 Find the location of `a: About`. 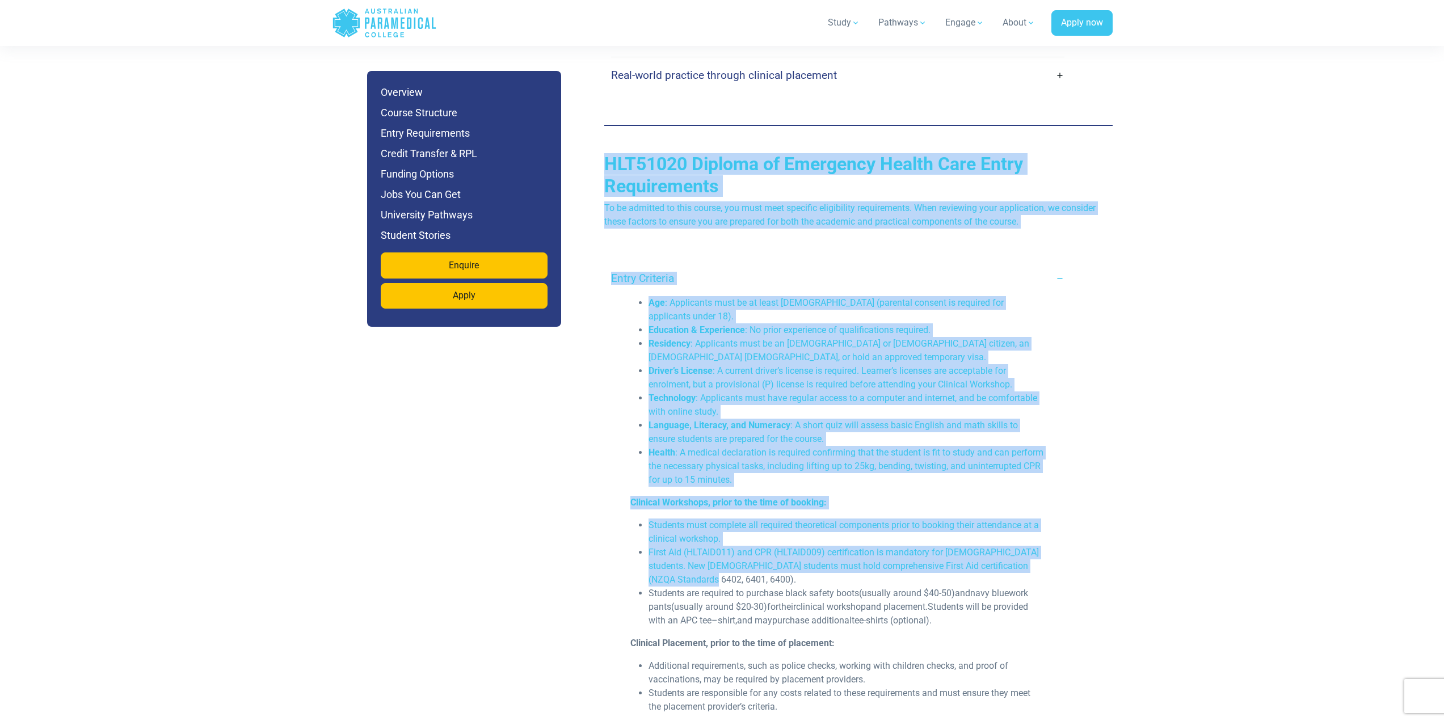

a: About is located at coordinates (1019, 23).